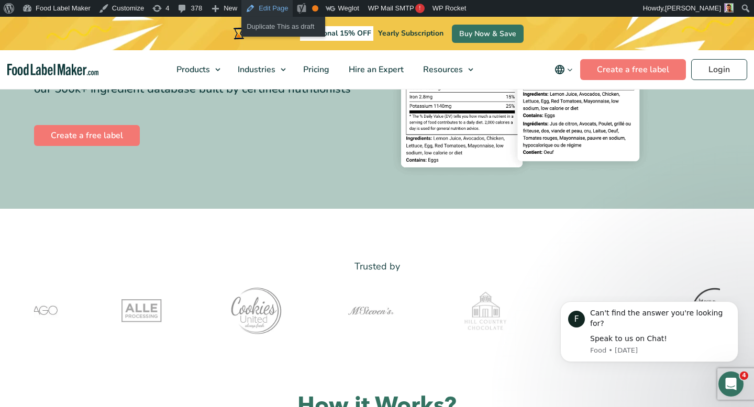 The height and width of the screenshot is (407, 754). I want to click on a: Resources, so click(446, 70).